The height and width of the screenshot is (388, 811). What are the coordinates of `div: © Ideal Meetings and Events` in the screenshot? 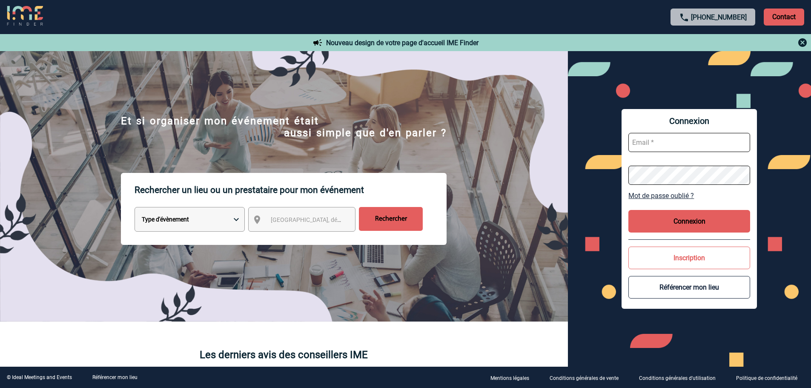 It's located at (39, 377).